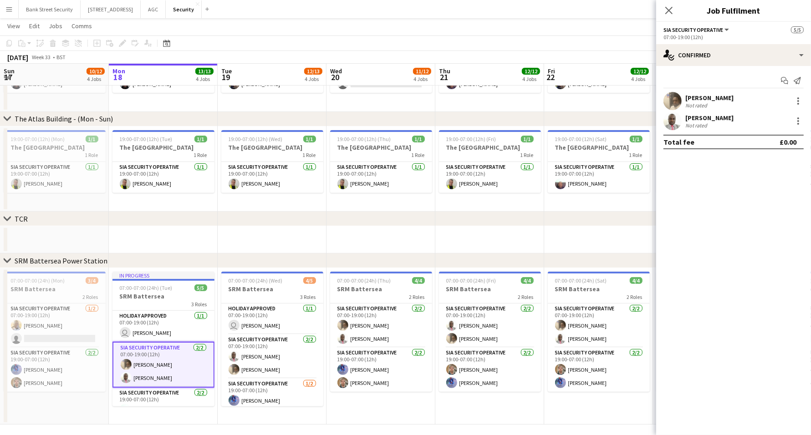 The width and height of the screenshot is (811, 435). What do you see at coordinates (471, 139) in the screenshot?
I see `span: 19:00-07:00 (12h) (Fri)` at bounding box center [471, 139].